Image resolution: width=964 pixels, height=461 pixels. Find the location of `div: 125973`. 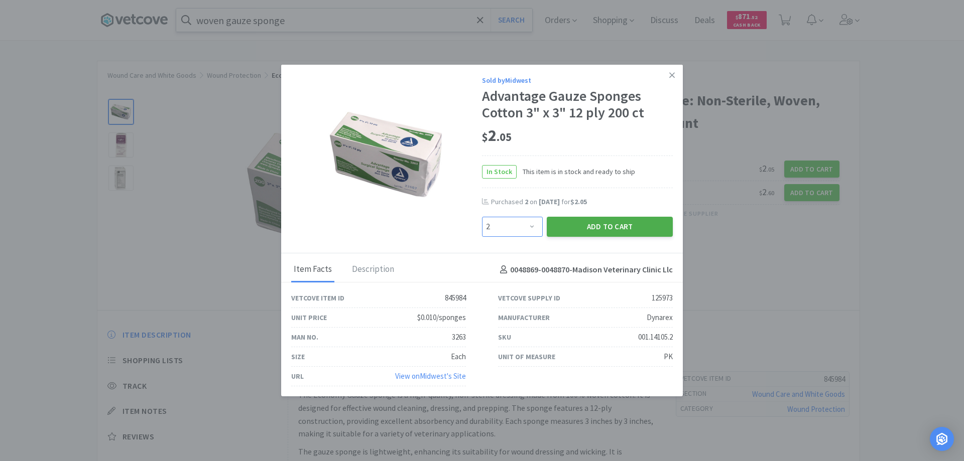

div: 125973 is located at coordinates (662, 298).